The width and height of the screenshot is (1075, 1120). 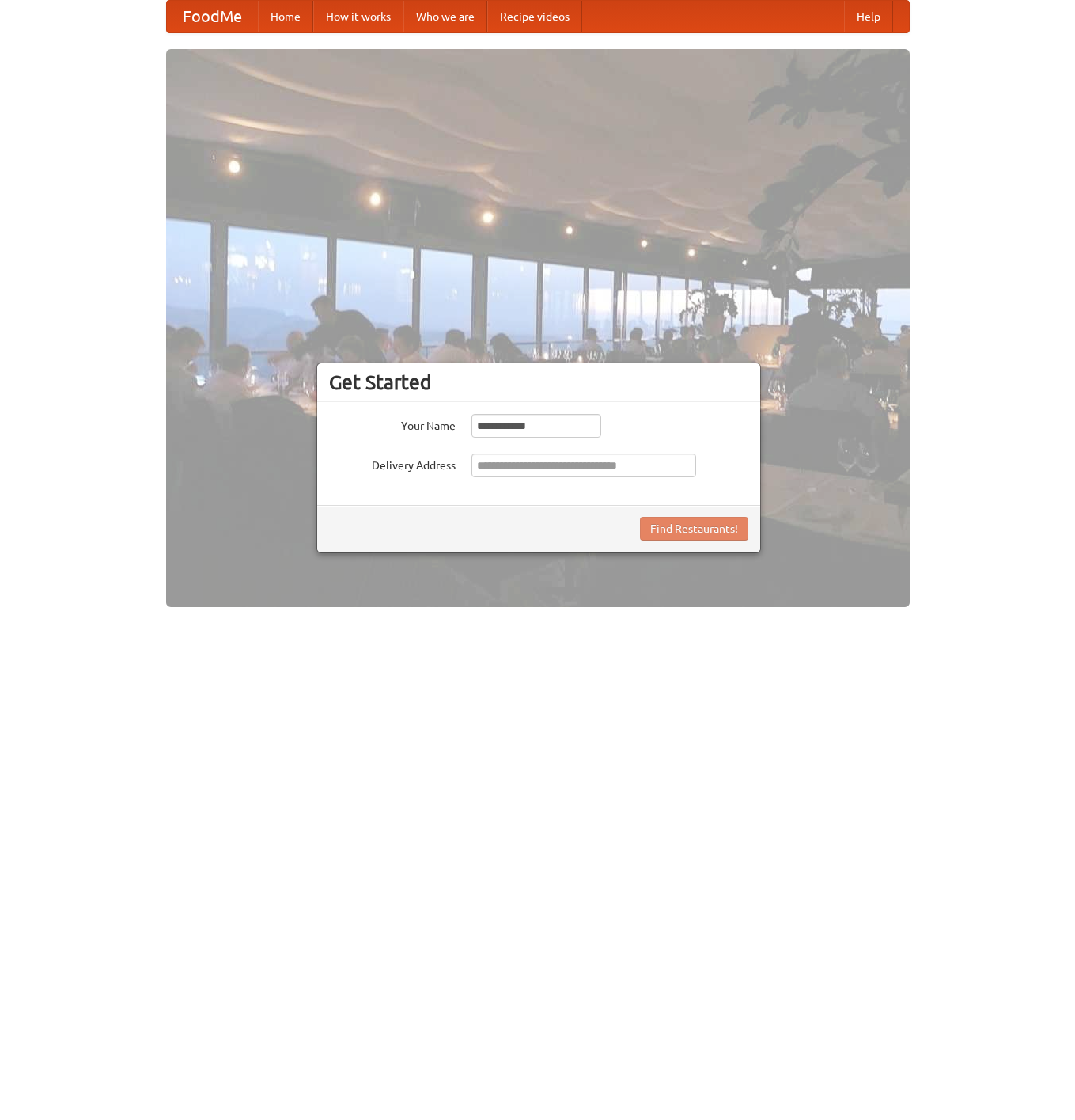 I want to click on a: Help, so click(x=869, y=17).